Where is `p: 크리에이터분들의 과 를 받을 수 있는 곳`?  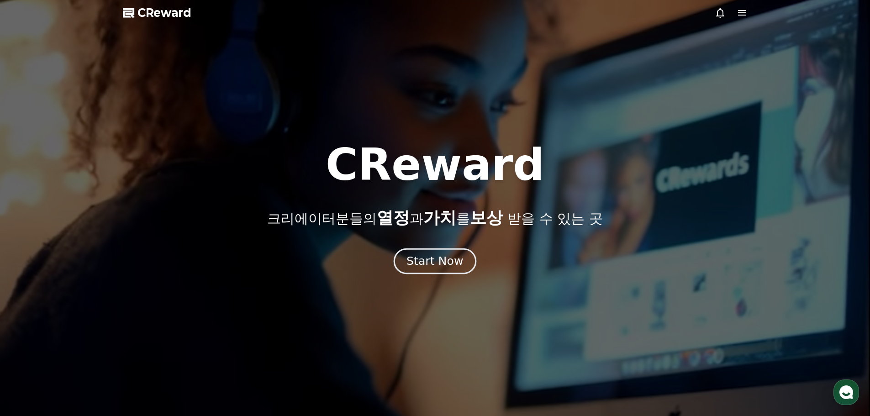 p: 크리에이터분들의 과 를 받을 수 있는 곳 is located at coordinates (435, 218).